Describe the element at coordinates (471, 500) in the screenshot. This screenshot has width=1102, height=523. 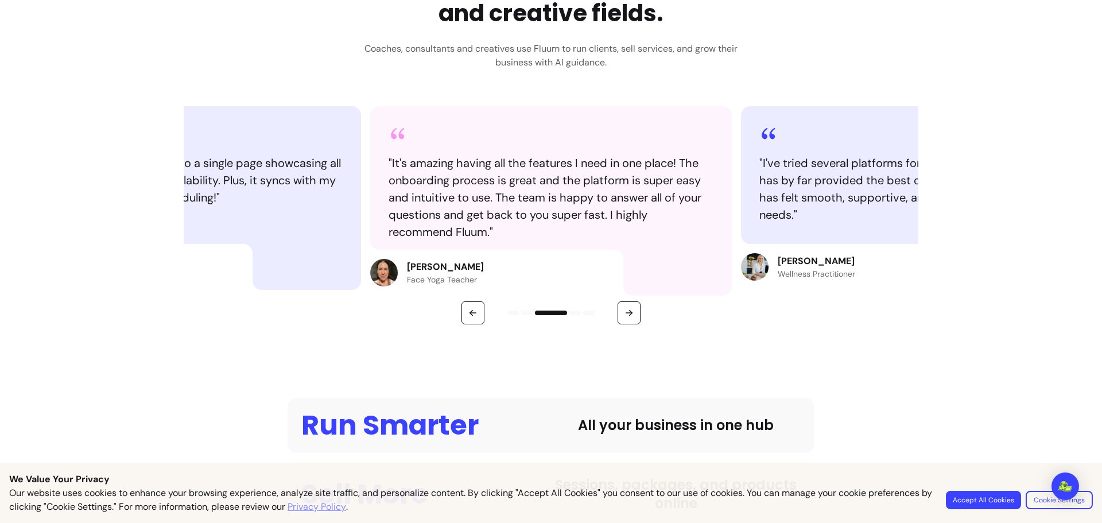
I see `p: Our website uses cookies to enhance your browsing experience, analyze site traffic, and personali...` at that location.